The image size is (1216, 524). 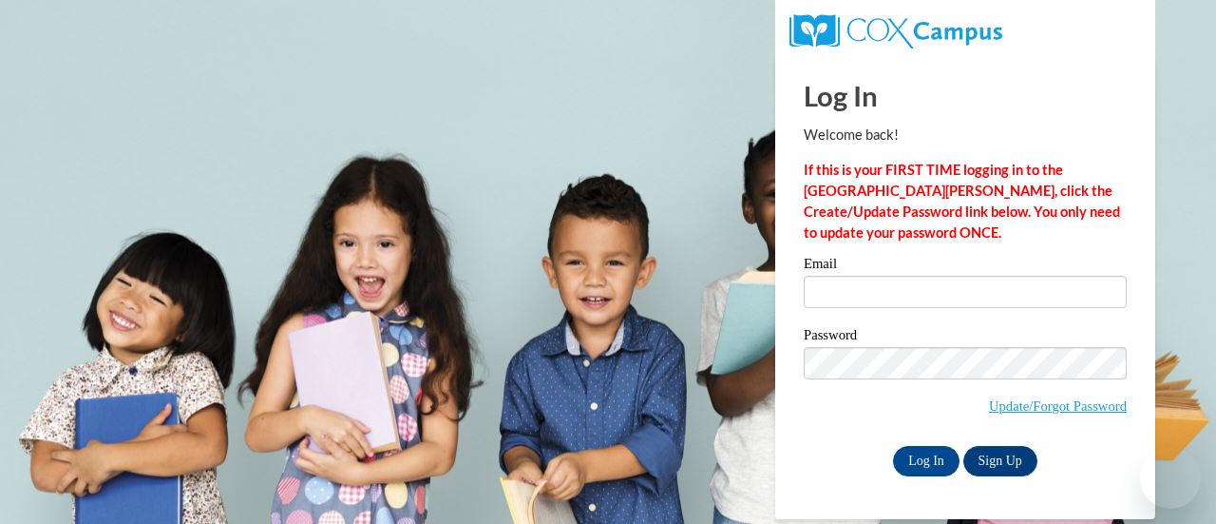 What do you see at coordinates (1001, 461) in the screenshot?
I see `a: Sign Up` at bounding box center [1001, 461].